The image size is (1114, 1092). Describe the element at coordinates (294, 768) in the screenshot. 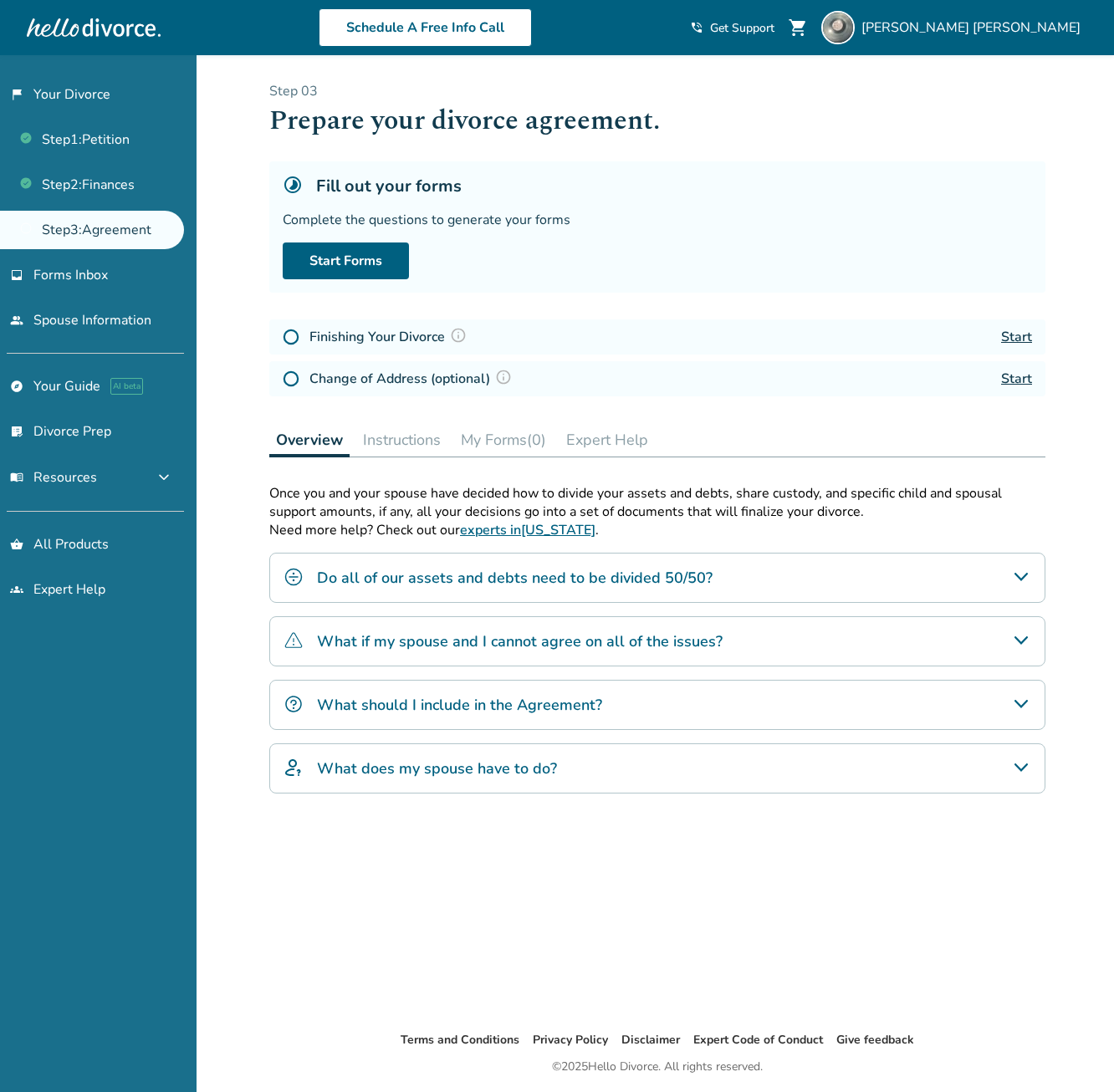

I see `img: What does my spouse have to do?` at that location.